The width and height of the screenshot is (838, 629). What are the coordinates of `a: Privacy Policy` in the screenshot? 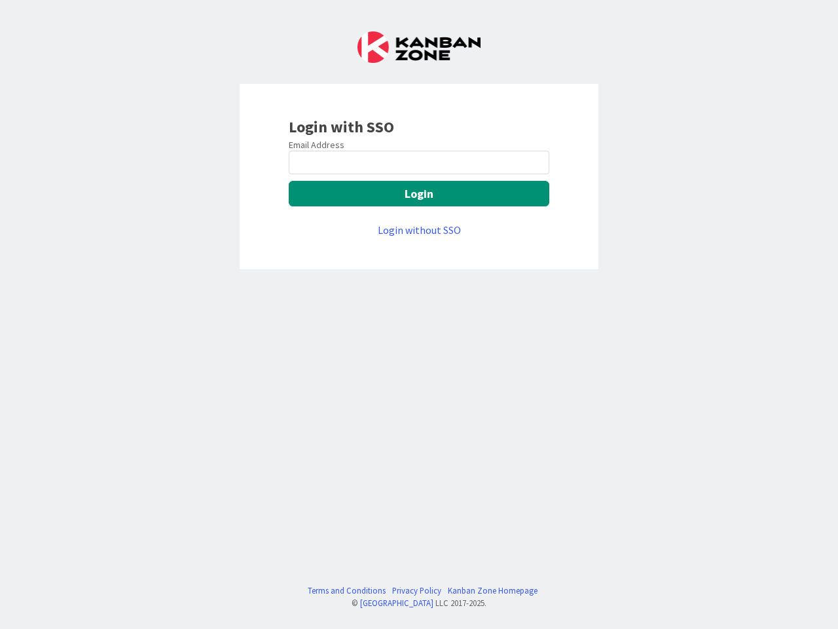 It's located at (417, 590).